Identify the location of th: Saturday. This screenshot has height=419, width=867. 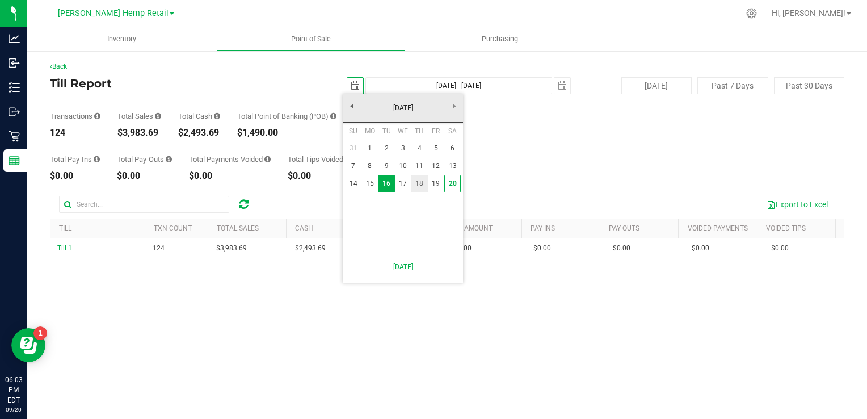
(452, 131).